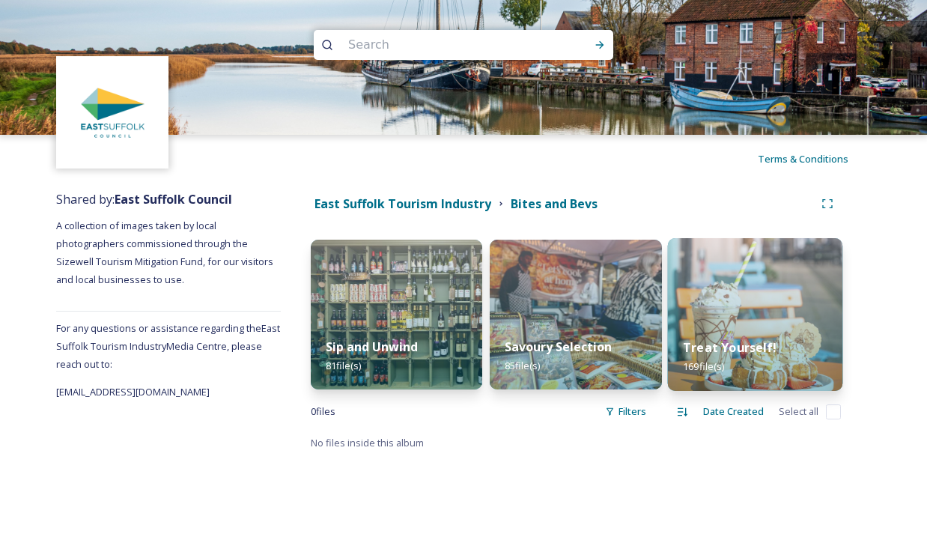 Image resolution: width=927 pixels, height=552 pixels. Describe the element at coordinates (558, 347) in the screenshot. I see `strong: Savoury Selection` at that location.